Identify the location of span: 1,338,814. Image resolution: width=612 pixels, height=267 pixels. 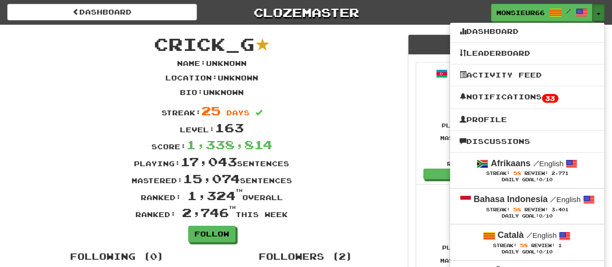
(229, 144).